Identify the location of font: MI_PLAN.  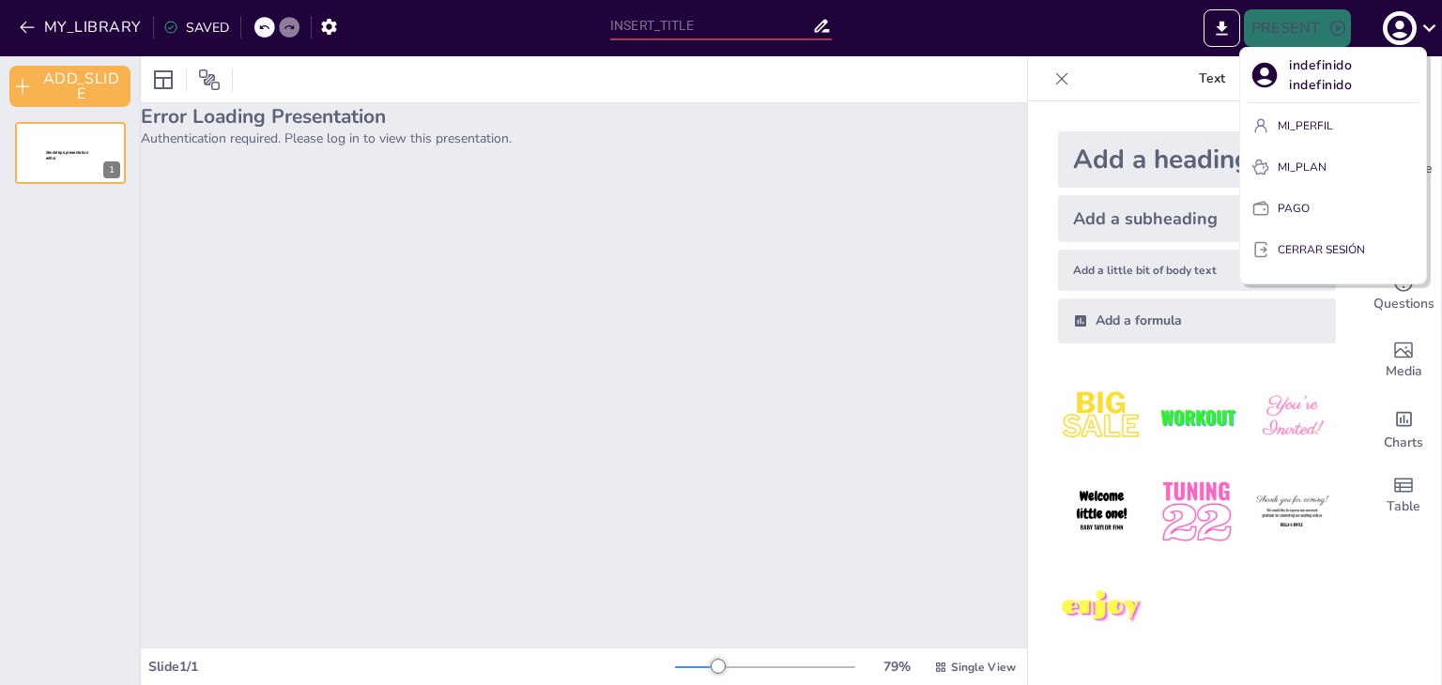
(1302, 167).